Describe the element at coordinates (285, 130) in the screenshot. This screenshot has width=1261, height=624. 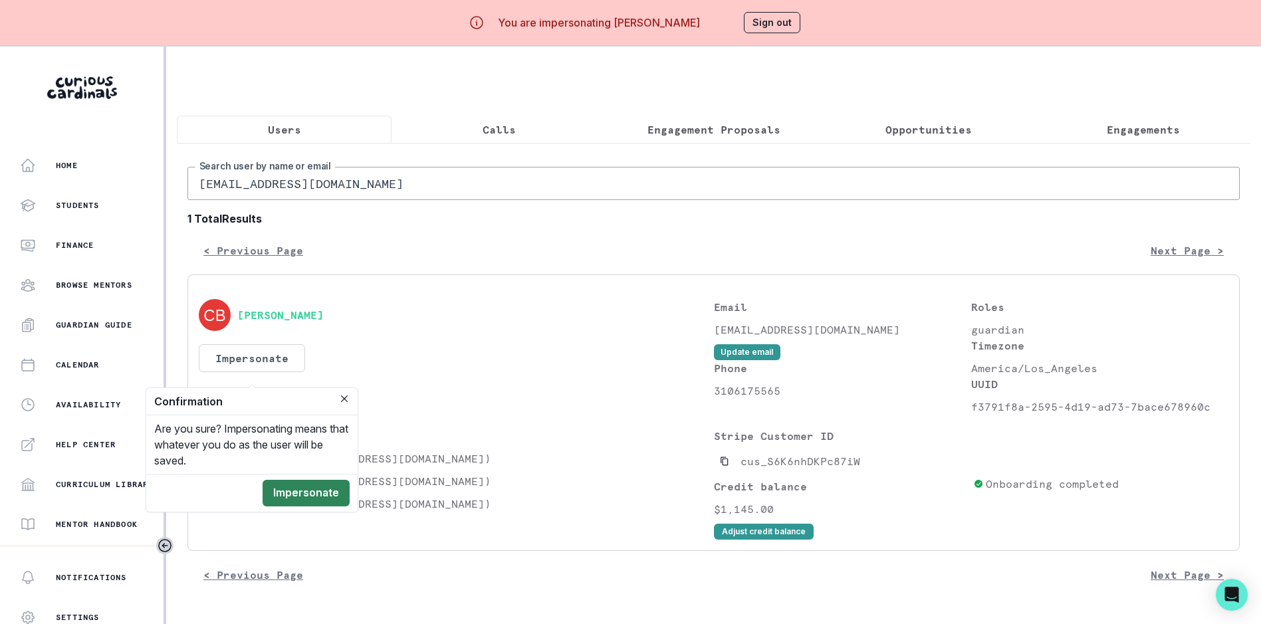
I see `p: Users` at that location.